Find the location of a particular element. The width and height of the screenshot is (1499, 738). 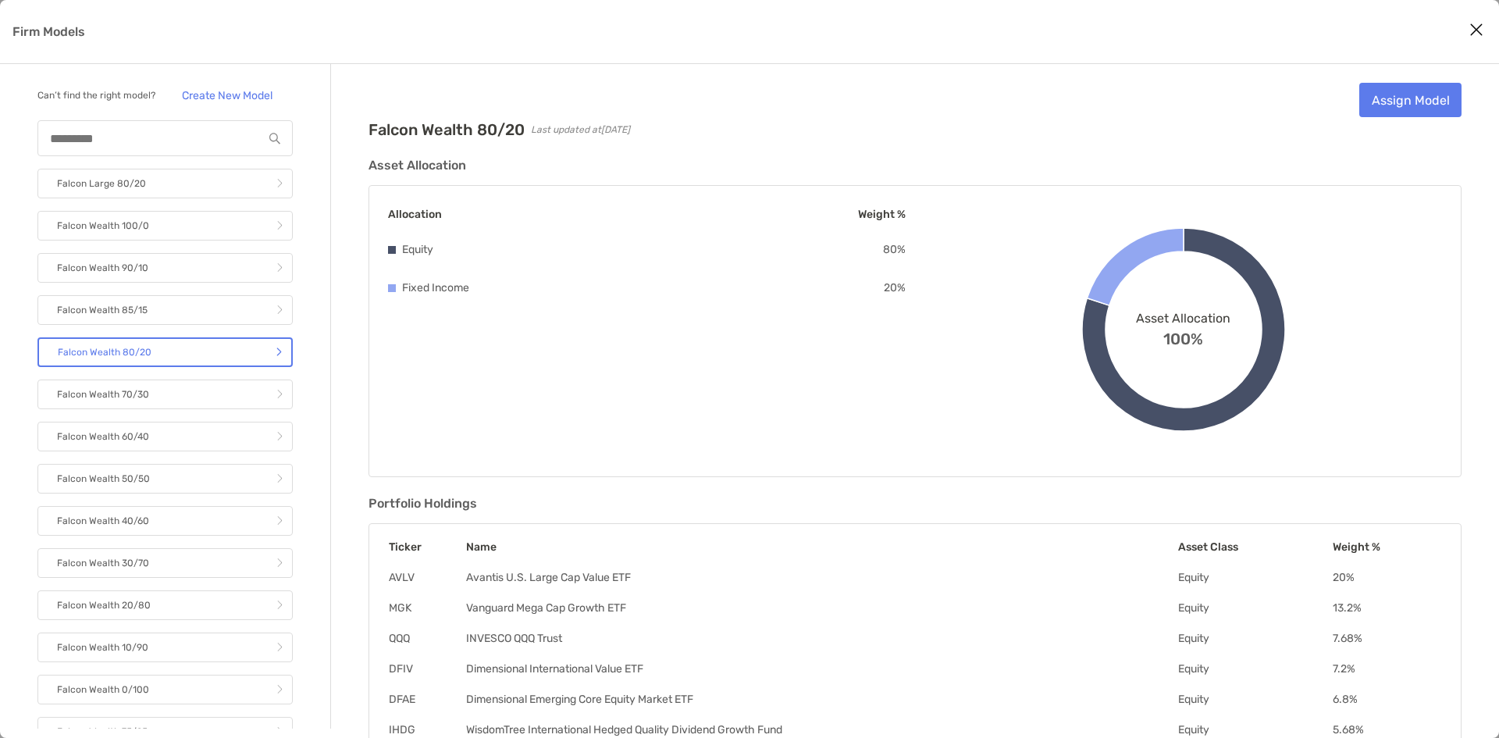

td: 5.68 % is located at coordinates (1387, 729).